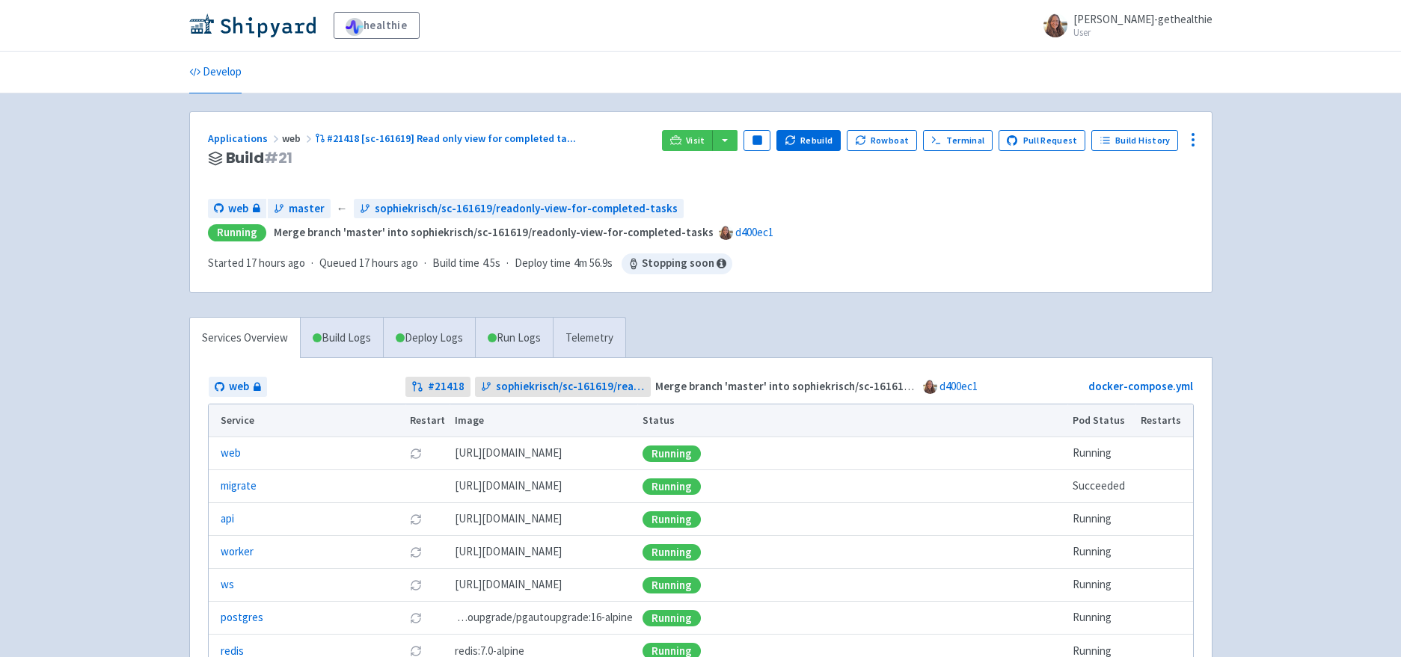  What do you see at coordinates (257, 263) in the screenshot?
I see `span: Started` at bounding box center [257, 263].